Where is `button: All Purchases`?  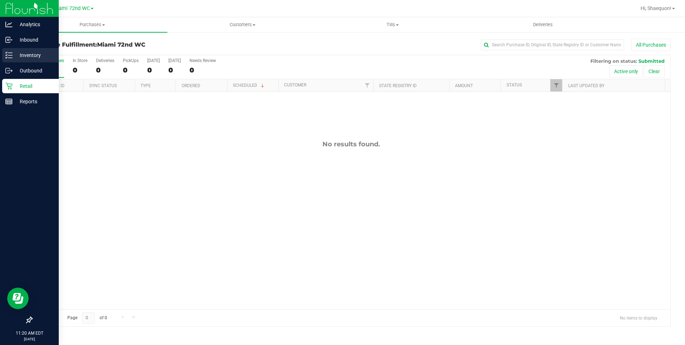 button: All Purchases is located at coordinates (651, 45).